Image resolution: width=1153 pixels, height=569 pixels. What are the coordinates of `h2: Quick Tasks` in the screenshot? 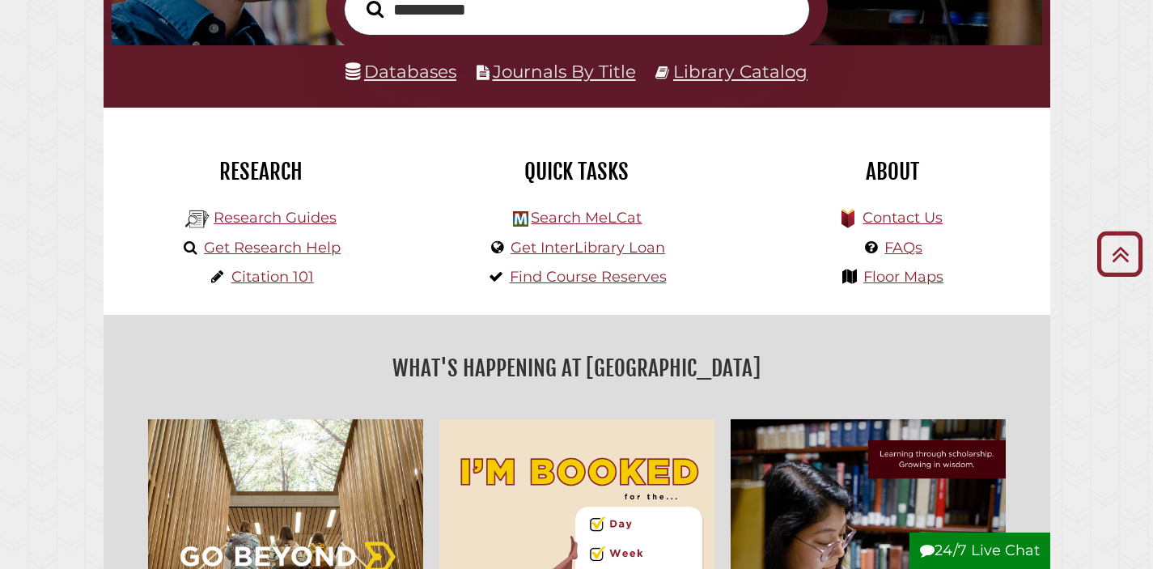 It's located at (577, 172).